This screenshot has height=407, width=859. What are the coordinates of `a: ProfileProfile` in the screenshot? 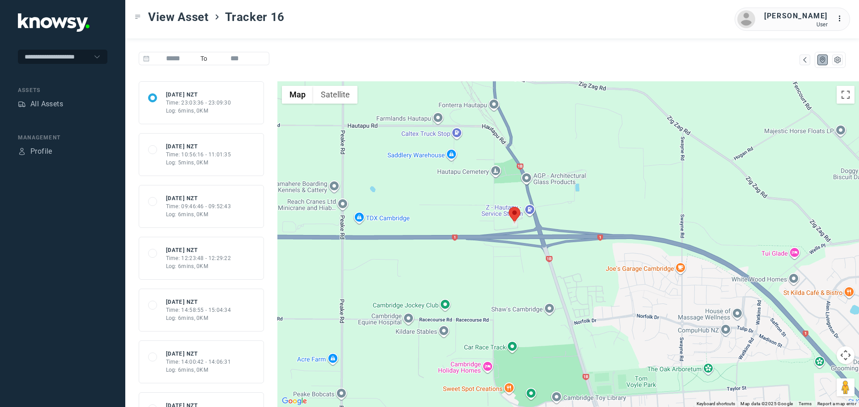 It's located at (35, 152).